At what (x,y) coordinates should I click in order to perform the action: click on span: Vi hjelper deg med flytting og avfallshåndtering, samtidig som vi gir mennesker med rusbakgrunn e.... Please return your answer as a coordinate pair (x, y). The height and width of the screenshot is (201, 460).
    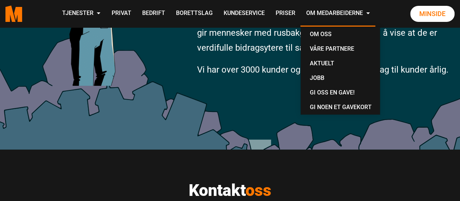
    Looking at the image, I should click on (321, 33).